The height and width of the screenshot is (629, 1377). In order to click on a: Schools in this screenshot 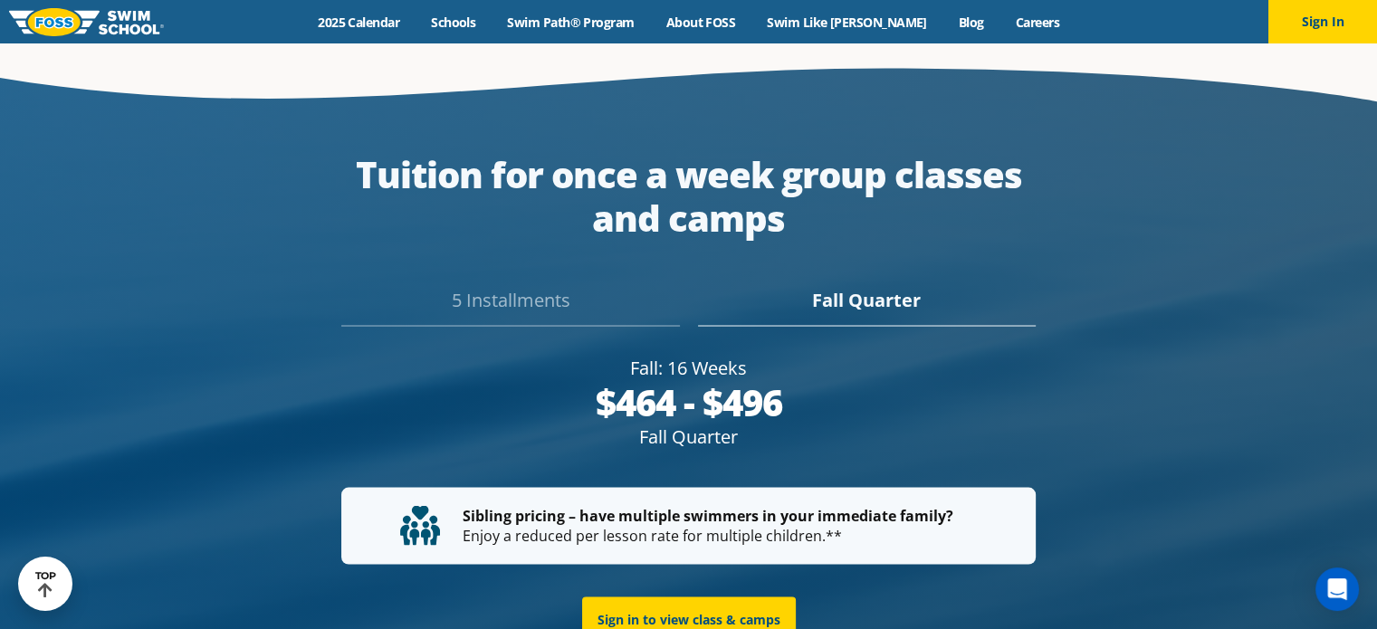, I will do `click(454, 22)`.